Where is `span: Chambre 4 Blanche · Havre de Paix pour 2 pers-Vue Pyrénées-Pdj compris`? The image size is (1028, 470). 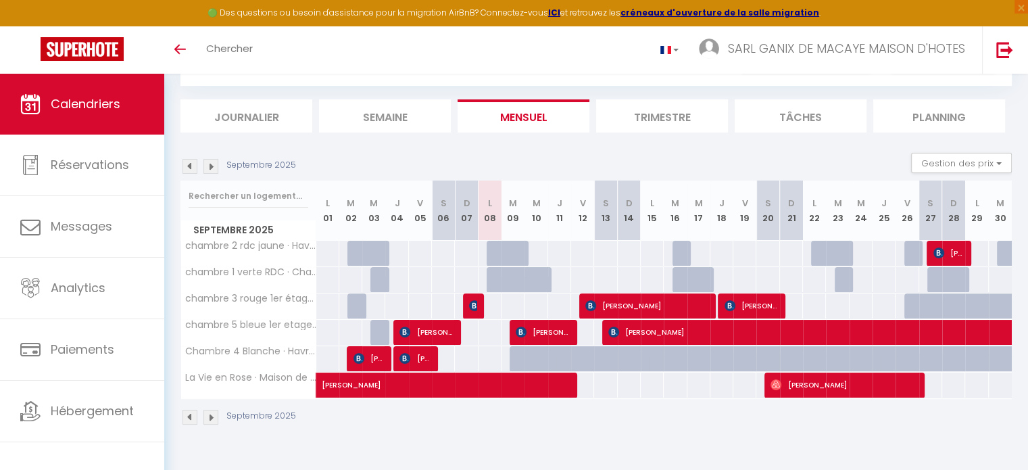 span: Chambre 4 Blanche · Havre de Paix pour 2 pers-Vue Pyrénées-Pdj compris is located at coordinates (251, 351).